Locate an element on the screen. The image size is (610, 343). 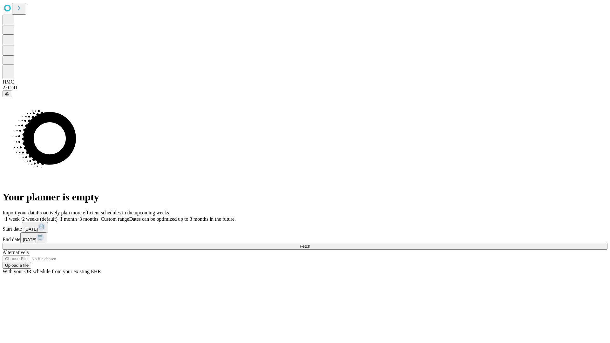
span: Dates can be optimized up to 3 months in the future. is located at coordinates (182, 219).